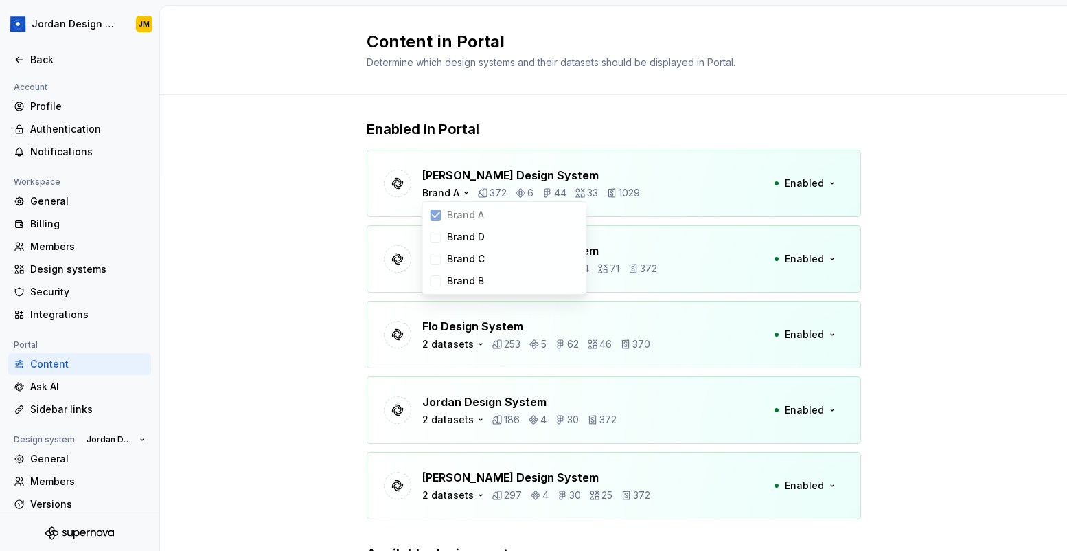 The image size is (1067, 551). Describe the element at coordinates (88, 409) in the screenshot. I see `div: Sidebar links` at that location.